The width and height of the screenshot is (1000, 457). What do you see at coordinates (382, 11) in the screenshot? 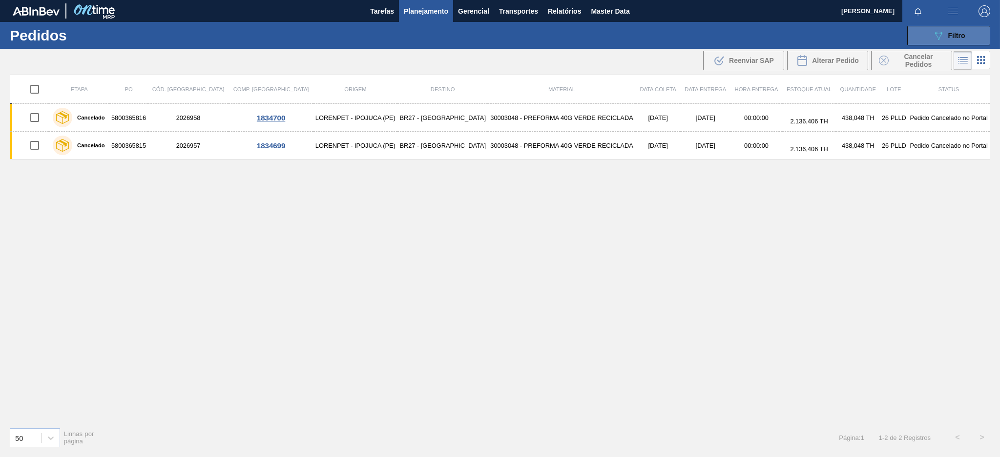
I see `span: Tarefas` at bounding box center [382, 11].